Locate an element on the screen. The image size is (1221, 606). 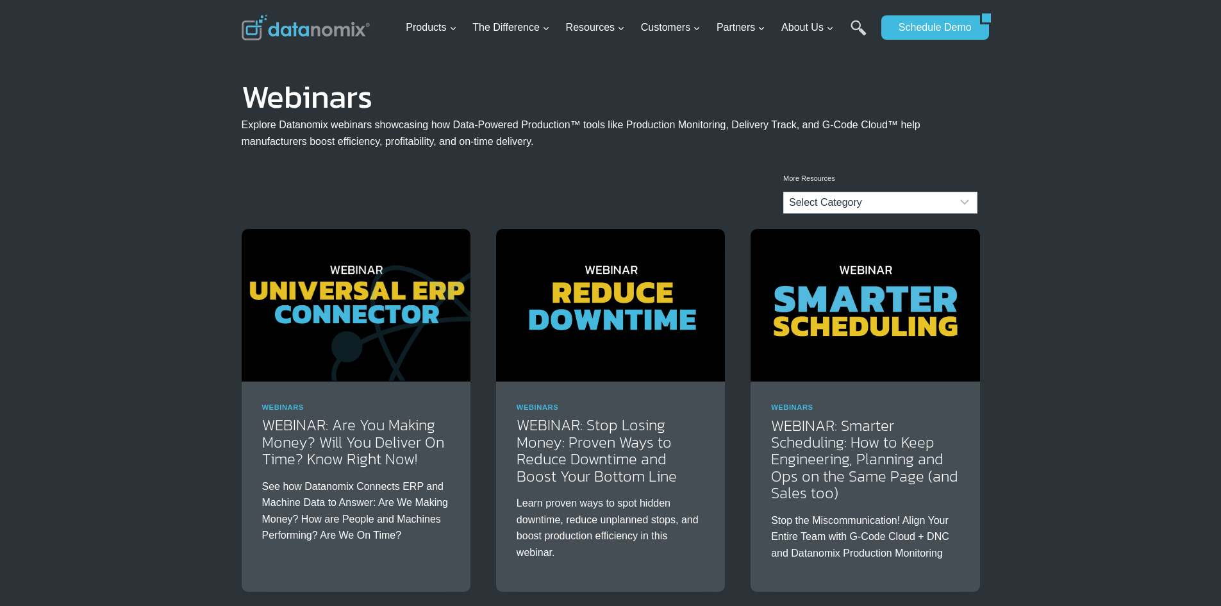
h1: Webinars is located at coordinates (611, 97).